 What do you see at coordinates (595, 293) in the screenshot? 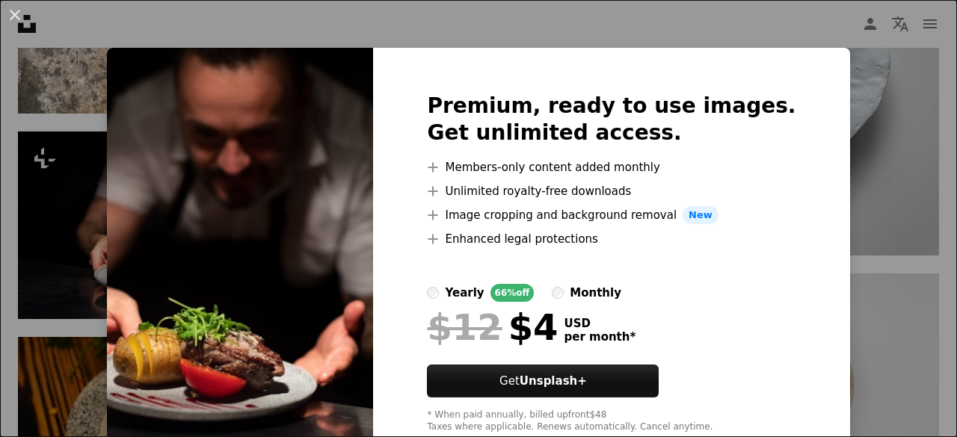
I see `div: monthly` at bounding box center [595, 293].